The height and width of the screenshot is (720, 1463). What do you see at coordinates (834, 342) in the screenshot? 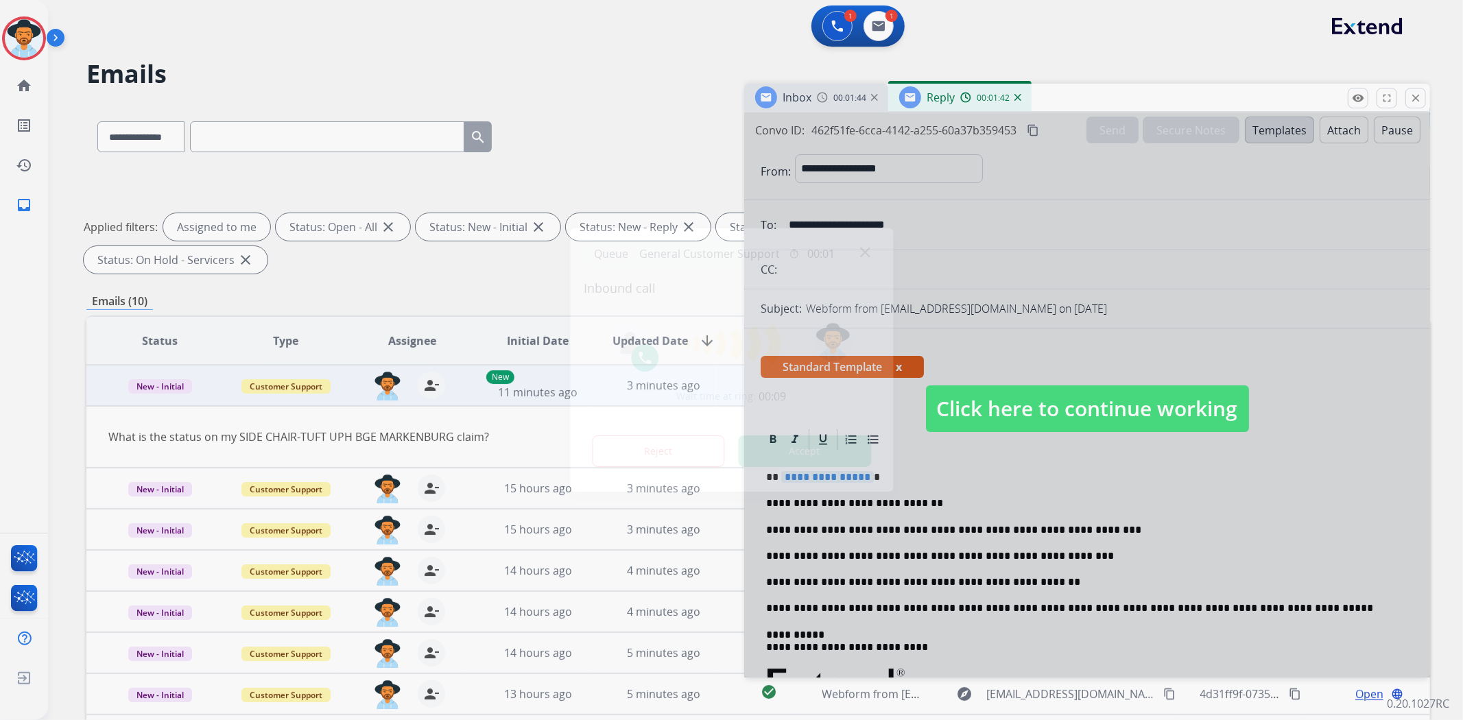
I see `img: avatar` at bounding box center [834, 342].